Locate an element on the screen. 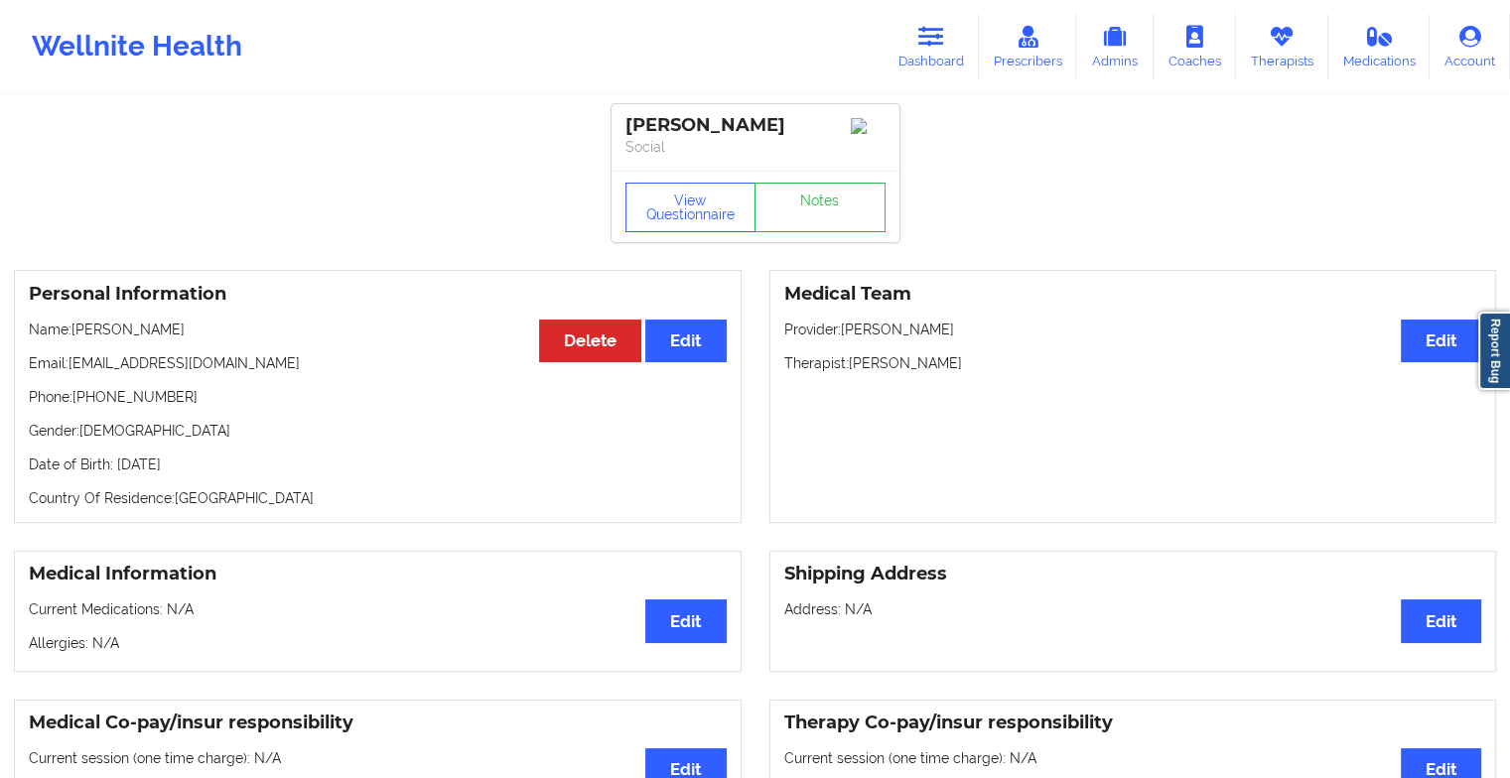 Image resolution: width=1510 pixels, height=778 pixels. a: Report Bug is located at coordinates (1494, 350).